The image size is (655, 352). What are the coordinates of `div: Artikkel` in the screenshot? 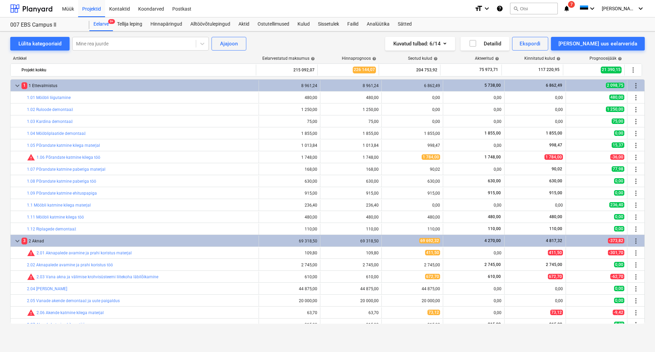 It's located at (133, 58).